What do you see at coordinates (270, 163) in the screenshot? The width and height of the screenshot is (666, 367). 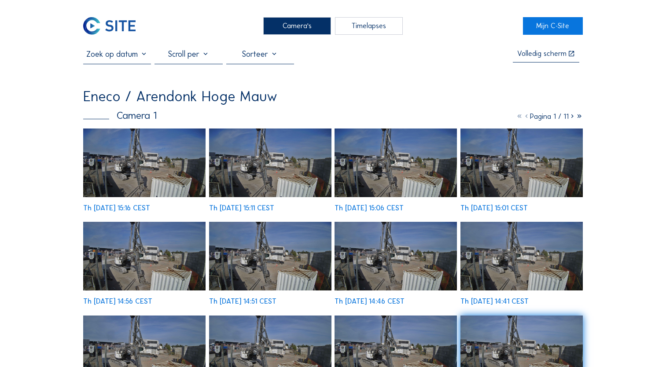 I see `img: image_53561349` at bounding box center [270, 163].